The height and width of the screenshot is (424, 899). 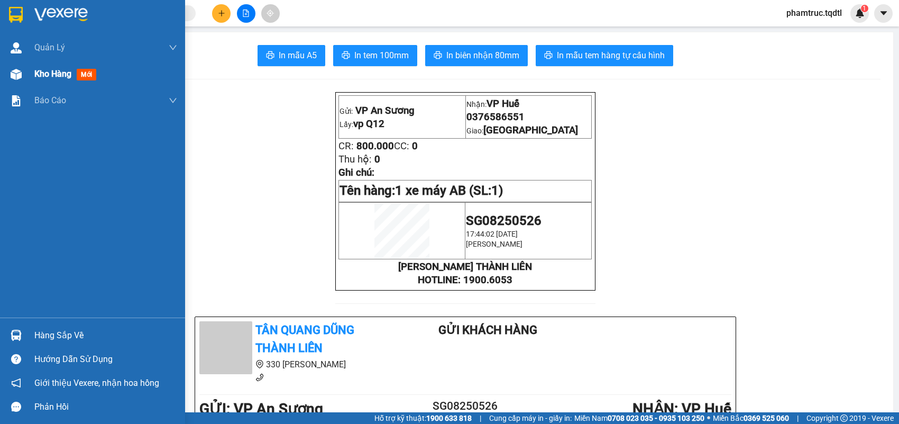 I want to click on span: Lấy:, so click(x=362, y=124).